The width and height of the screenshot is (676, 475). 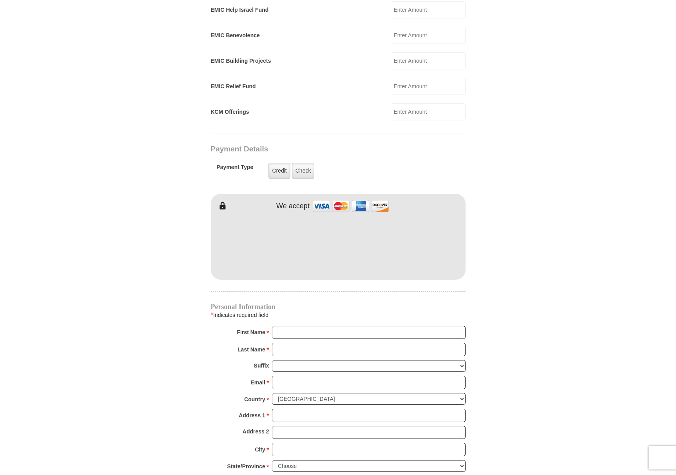 What do you see at coordinates (293, 206) in the screenshot?
I see `h4: We accept` at bounding box center [293, 206].